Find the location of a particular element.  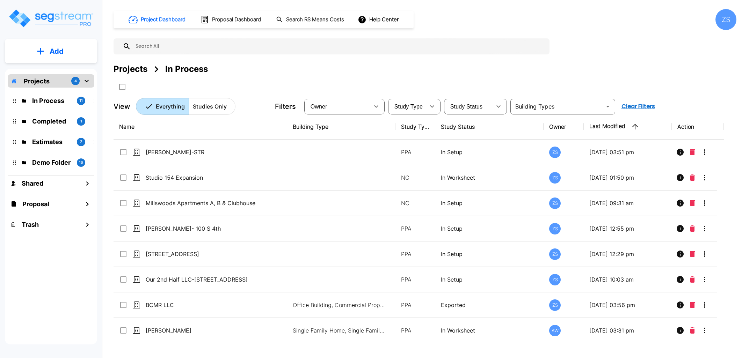

p: Studio 154 Expansion is located at coordinates (204, 178).